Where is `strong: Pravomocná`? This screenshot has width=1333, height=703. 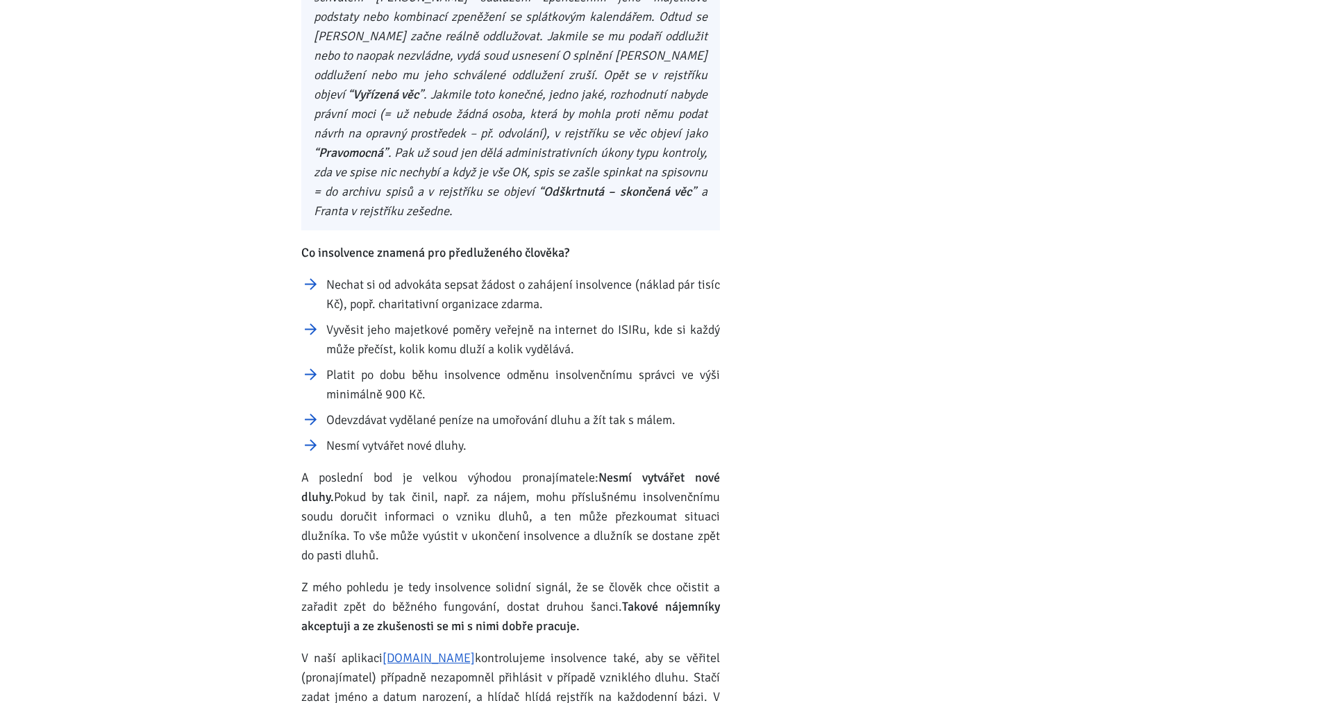
strong: Pravomocná is located at coordinates (351, 153).